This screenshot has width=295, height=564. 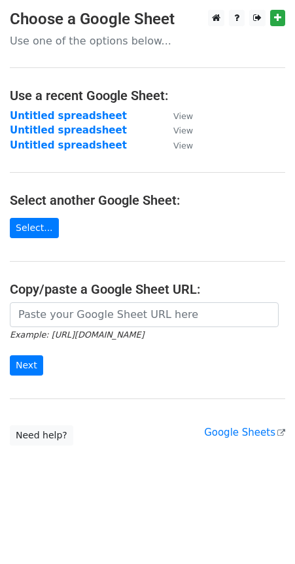 I want to click on h3: Choose a Google Sheet, so click(x=147, y=19).